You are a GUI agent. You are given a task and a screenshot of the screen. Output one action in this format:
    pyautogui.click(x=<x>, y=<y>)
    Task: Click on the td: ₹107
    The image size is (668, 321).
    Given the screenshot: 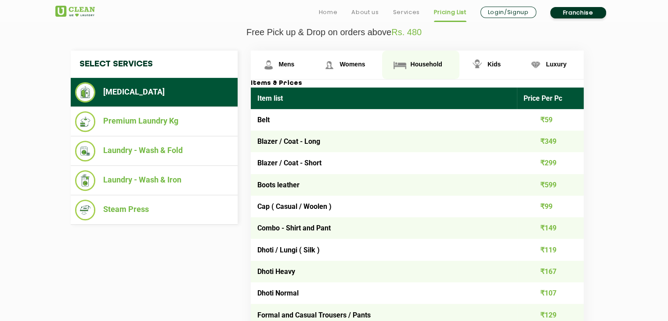 What is the action you would take?
    pyautogui.click(x=550, y=292)
    